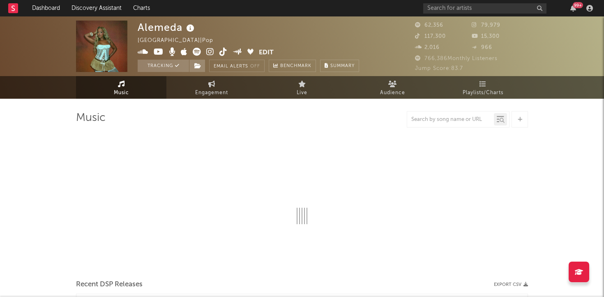  Describe the element at coordinates (266, 53) in the screenshot. I see `button: Edit` at that location.